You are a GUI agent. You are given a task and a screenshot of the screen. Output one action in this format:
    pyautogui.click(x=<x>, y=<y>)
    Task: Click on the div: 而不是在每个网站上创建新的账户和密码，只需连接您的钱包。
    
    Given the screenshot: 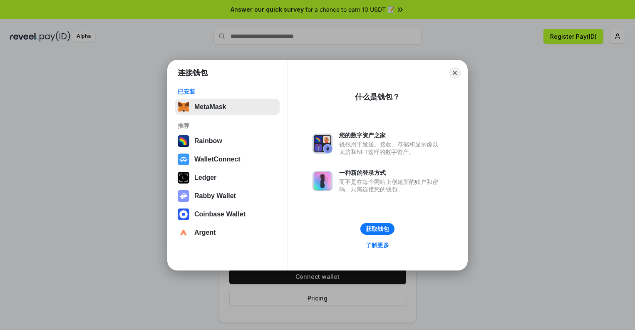 What is the action you would take?
    pyautogui.click(x=391, y=186)
    